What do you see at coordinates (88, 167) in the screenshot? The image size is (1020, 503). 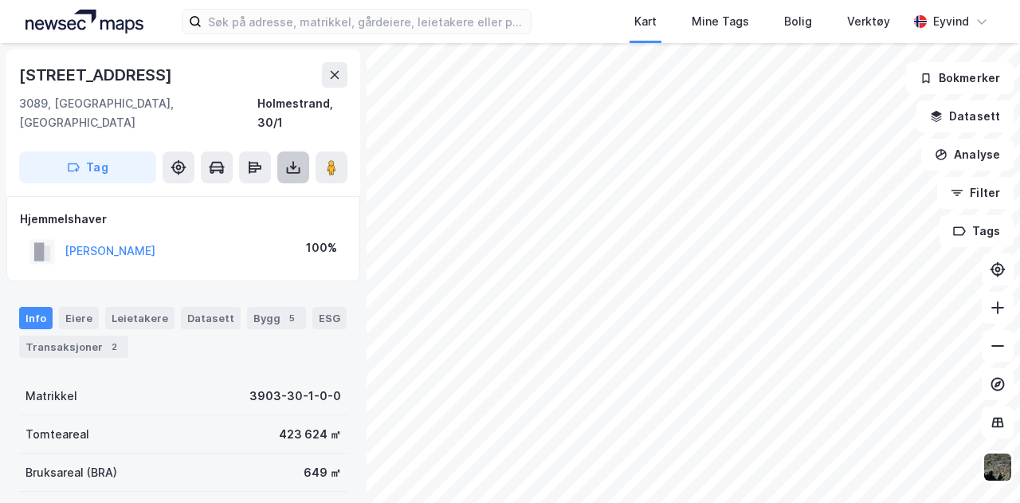 I see `button: Tag` at bounding box center [88, 167].